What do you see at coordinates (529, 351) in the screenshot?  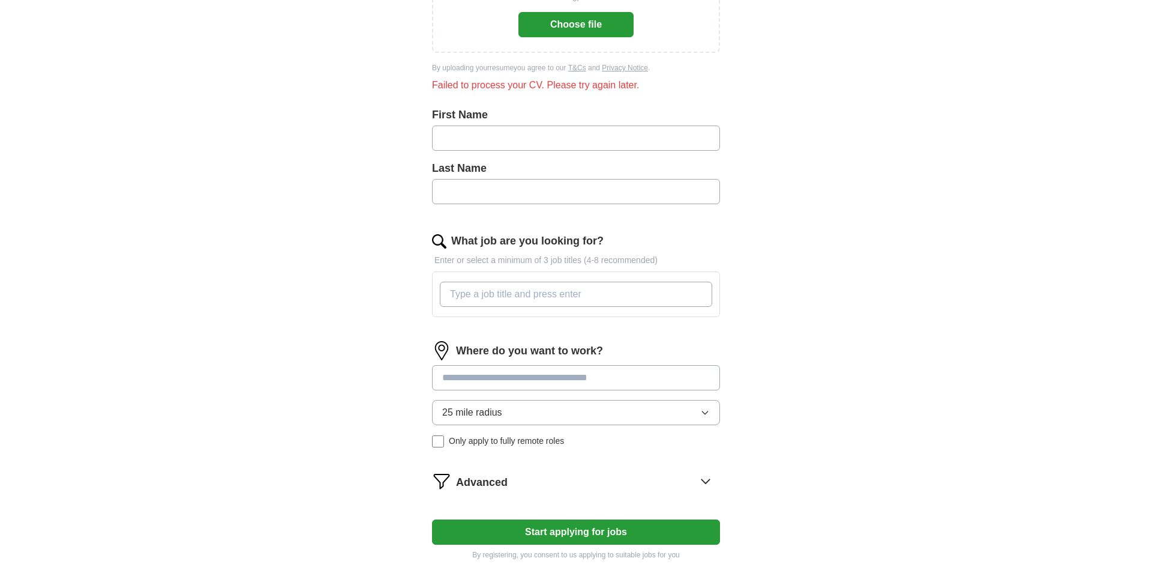 I see `label: Where do you want to work?` at bounding box center [529, 351].